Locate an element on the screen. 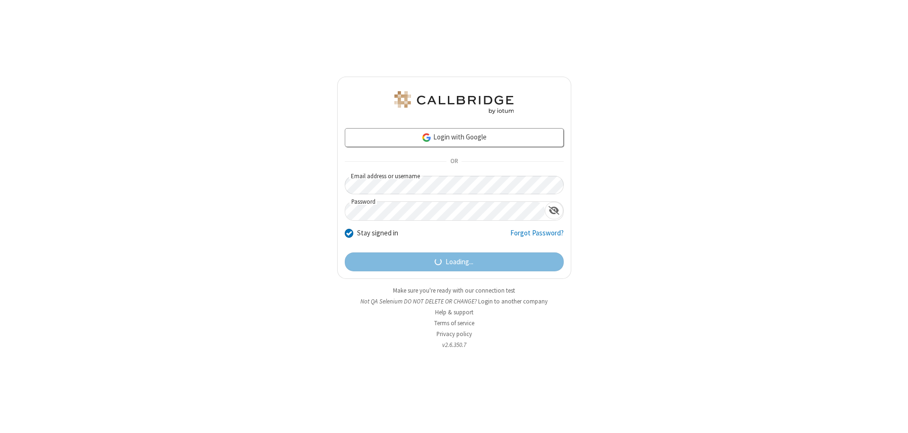 Image resolution: width=908 pixels, height=433 pixels. button: Loading... is located at coordinates (454, 262).